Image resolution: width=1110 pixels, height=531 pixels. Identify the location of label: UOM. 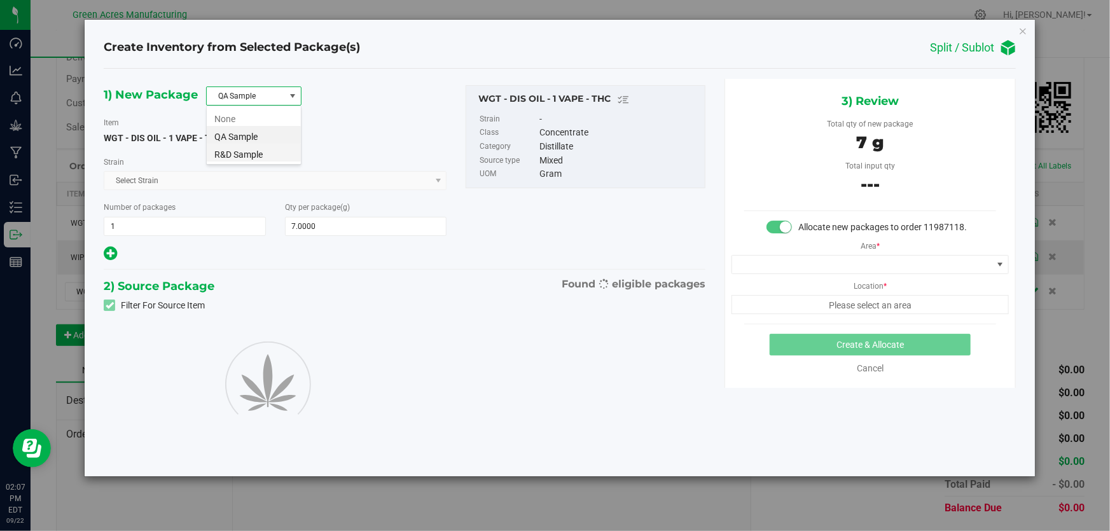
(508, 174).